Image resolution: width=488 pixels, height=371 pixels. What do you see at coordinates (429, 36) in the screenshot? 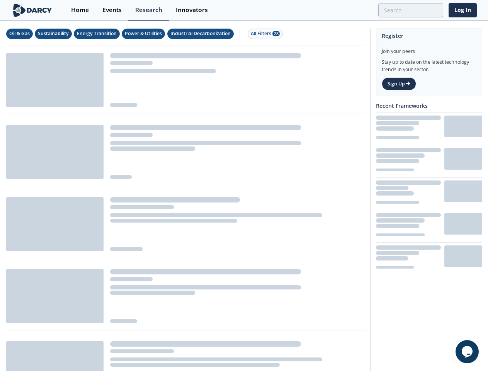
I see `div: Register` at bounding box center [429, 36].